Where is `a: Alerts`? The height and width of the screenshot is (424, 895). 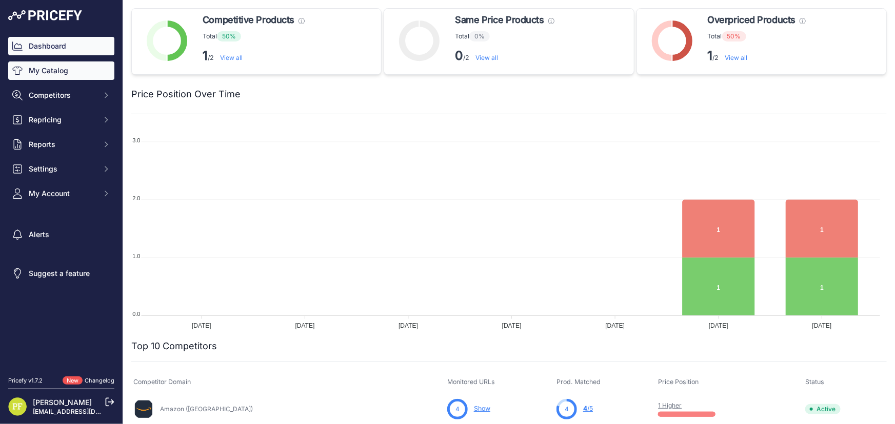
a: Alerts is located at coordinates (61, 235).